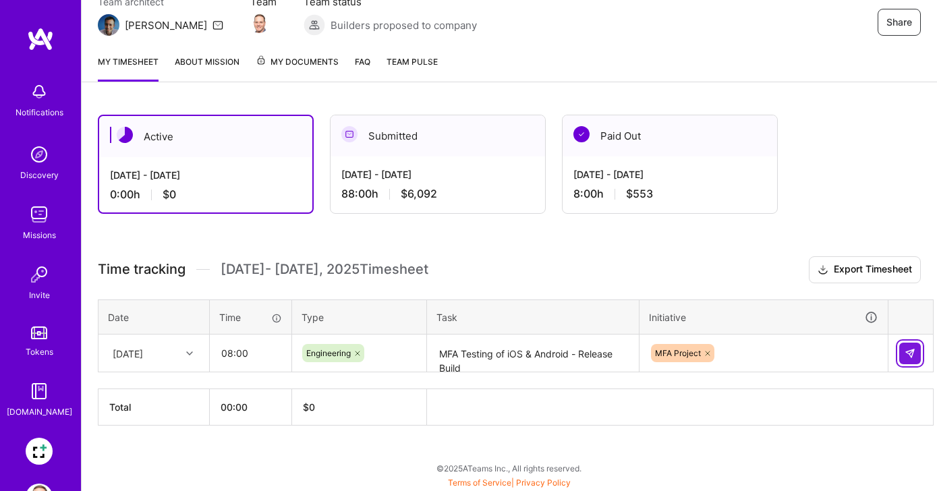 This screenshot has height=491, width=937. I want to click on div: 88:00 h, so click(438, 194).